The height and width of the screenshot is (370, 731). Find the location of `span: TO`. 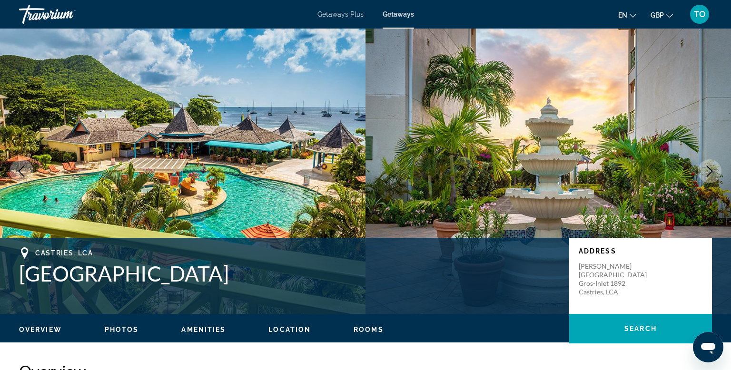

span: TO is located at coordinates (699, 14).